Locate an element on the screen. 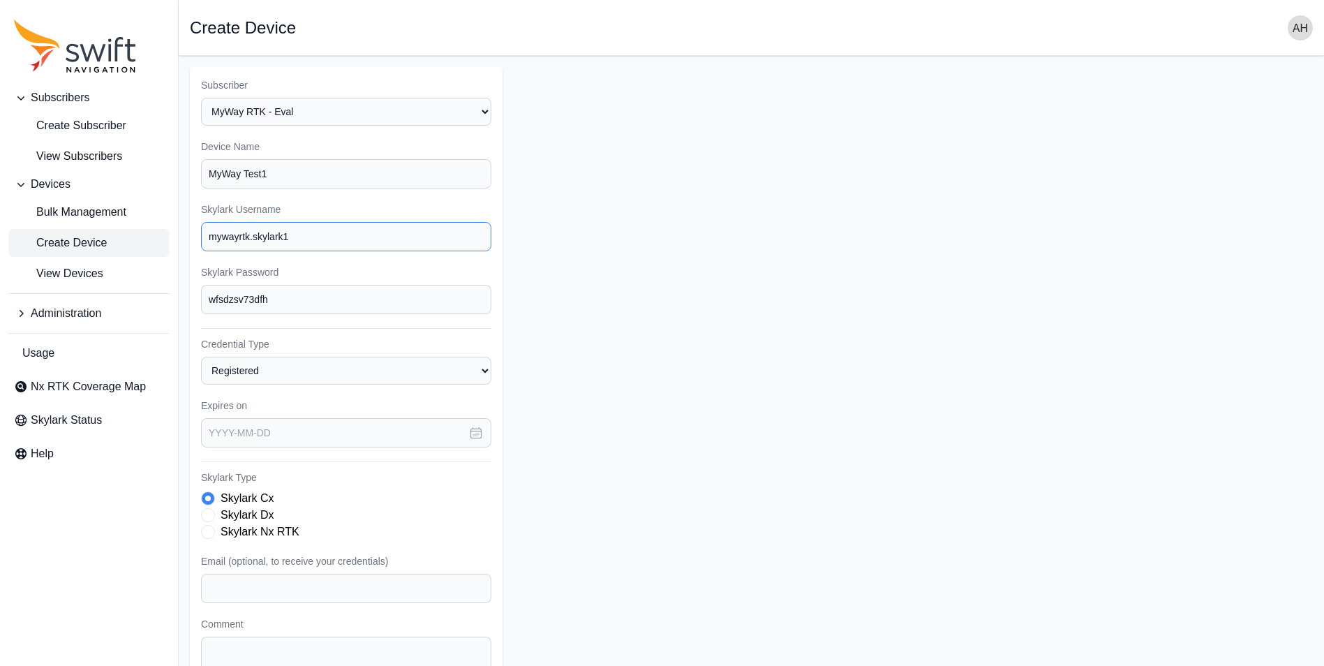  span: Usage is located at coordinates (38, 353).